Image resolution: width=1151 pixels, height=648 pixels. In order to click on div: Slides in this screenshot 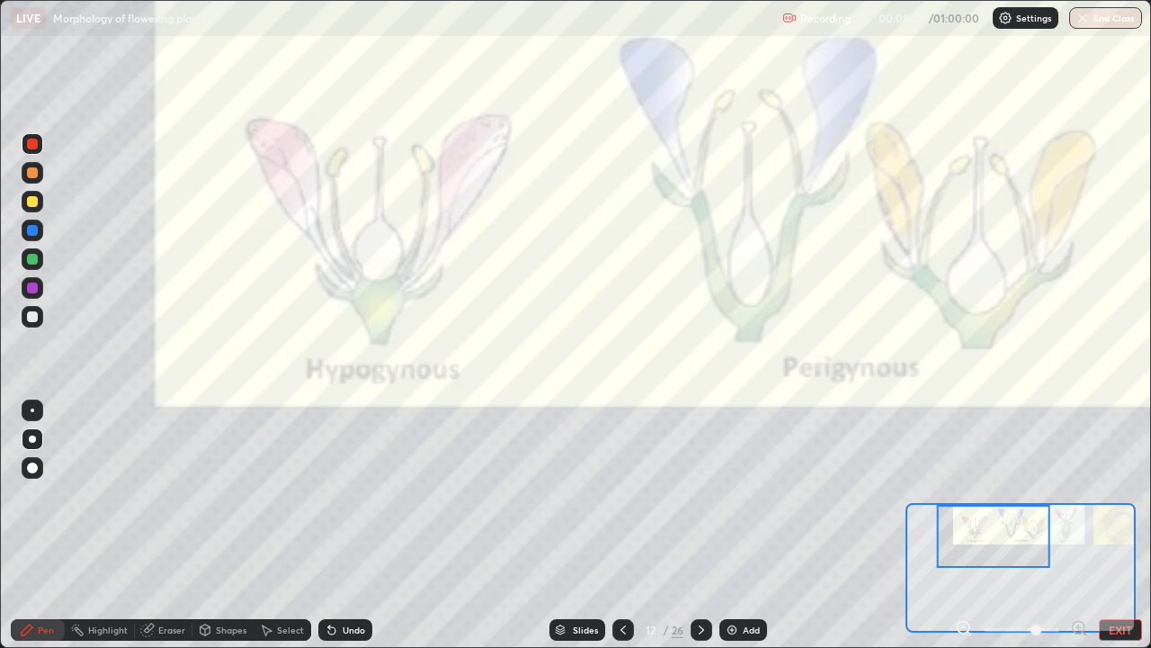, I will do `click(585, 630)`.